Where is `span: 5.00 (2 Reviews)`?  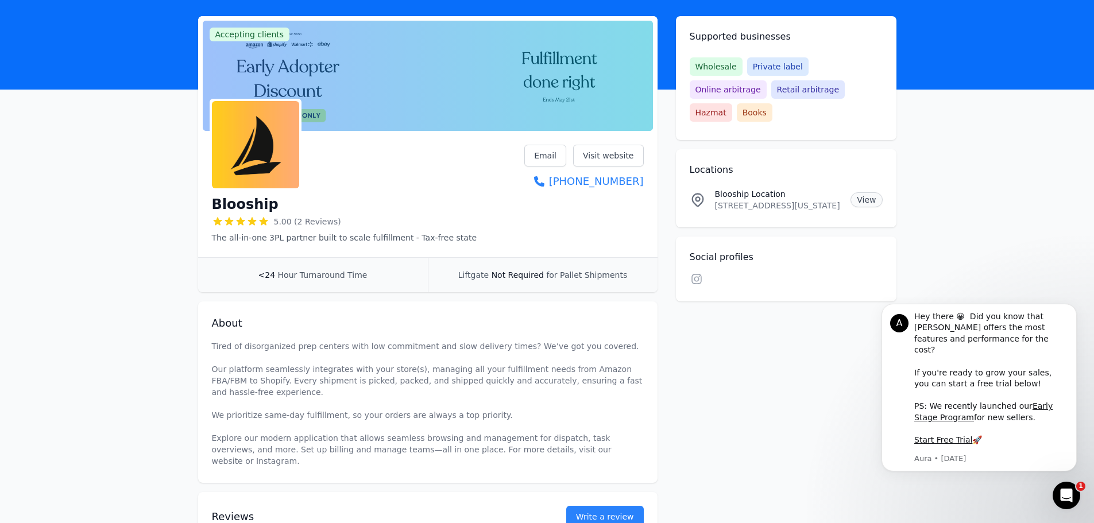 span: 5.00 (2 Reviews) is located at coordinates (307, 222).